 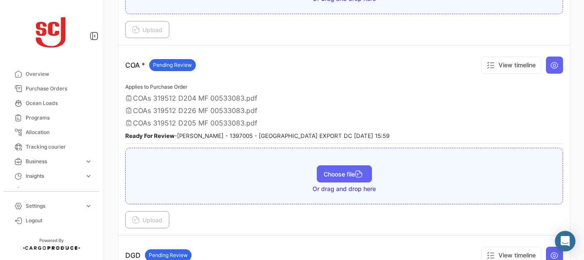 I want to click on span: Choose file, so click(x=344, y=174).